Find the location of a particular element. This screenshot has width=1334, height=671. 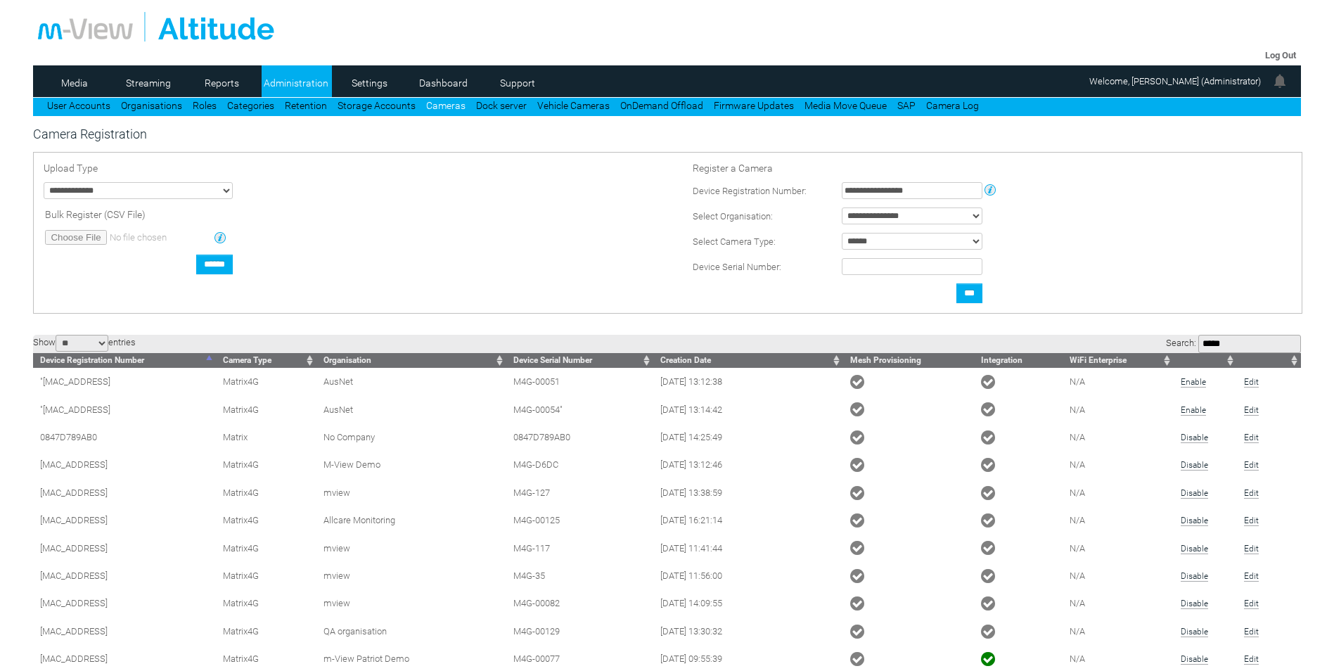

span: Device Serial Number: is located at coordinates (737, 267).